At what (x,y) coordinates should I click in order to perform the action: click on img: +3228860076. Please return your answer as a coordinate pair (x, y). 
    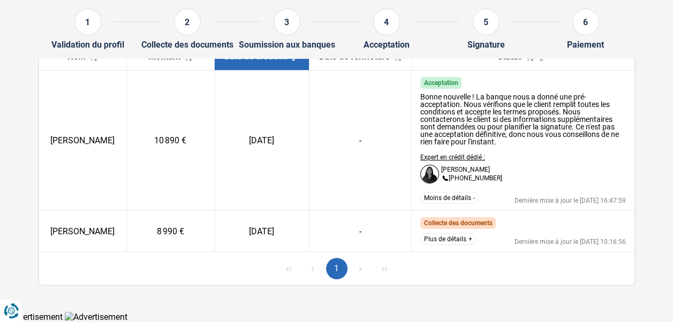
    Looking at the image, I should click on (445, 179).